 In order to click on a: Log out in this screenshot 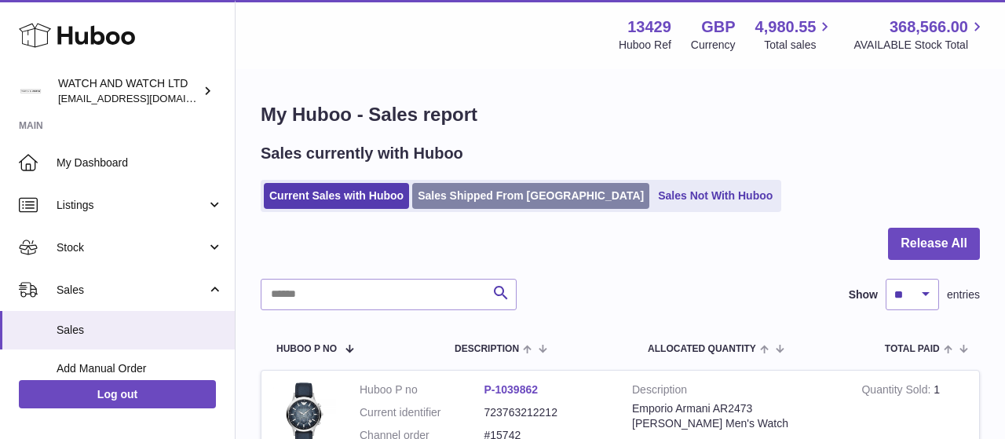, I will do `click(117, 394)`.